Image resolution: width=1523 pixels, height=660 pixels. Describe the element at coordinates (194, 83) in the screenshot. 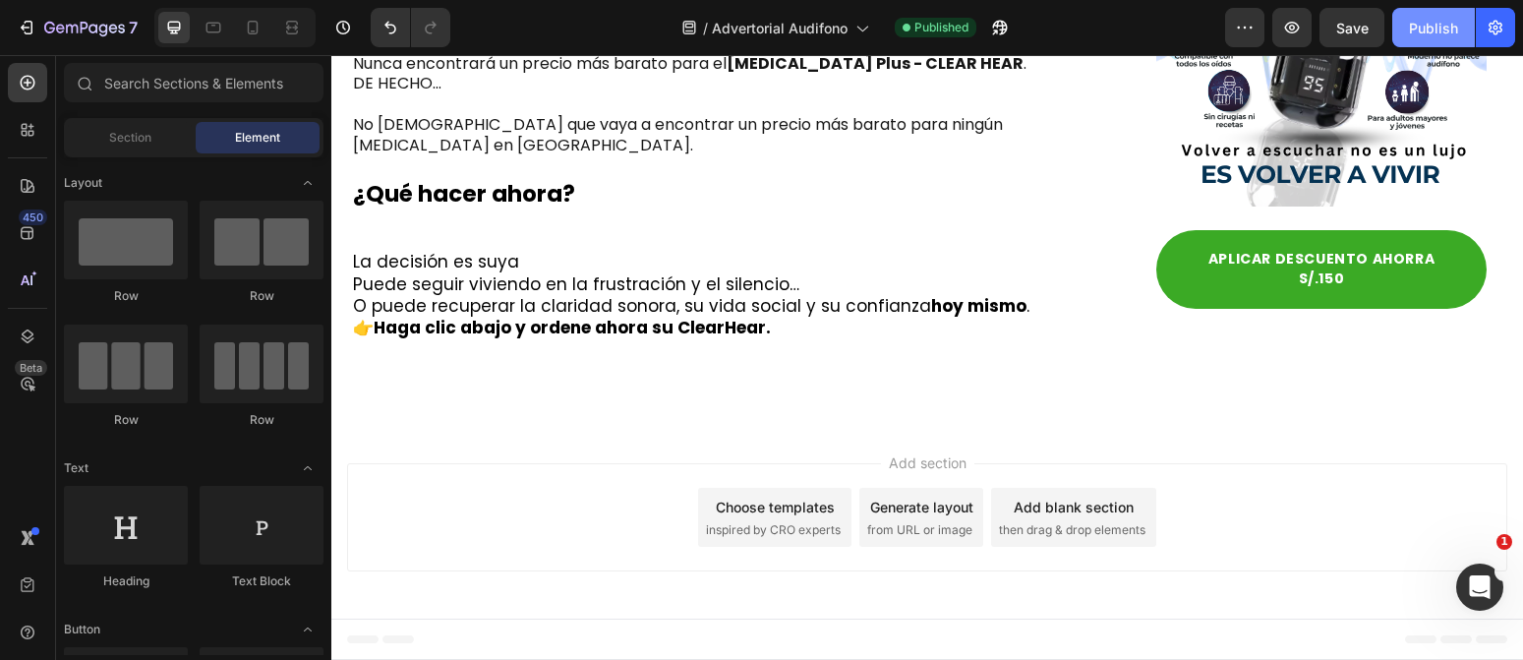

I see `input: Search Sections & Elements` at that location.